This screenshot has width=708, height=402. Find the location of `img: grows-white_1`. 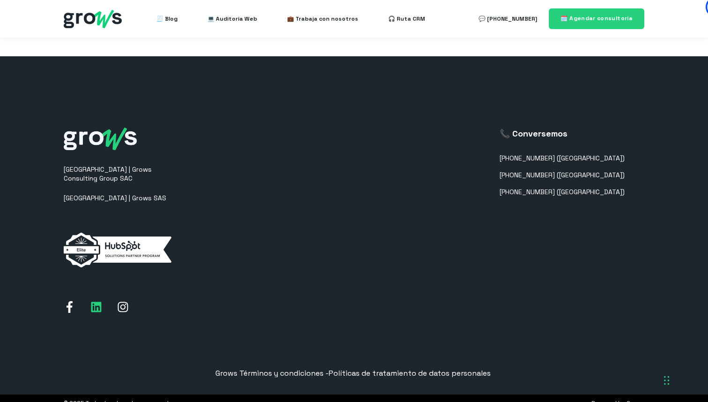

img: grows-white_1 is located at coordinates (100, 139).